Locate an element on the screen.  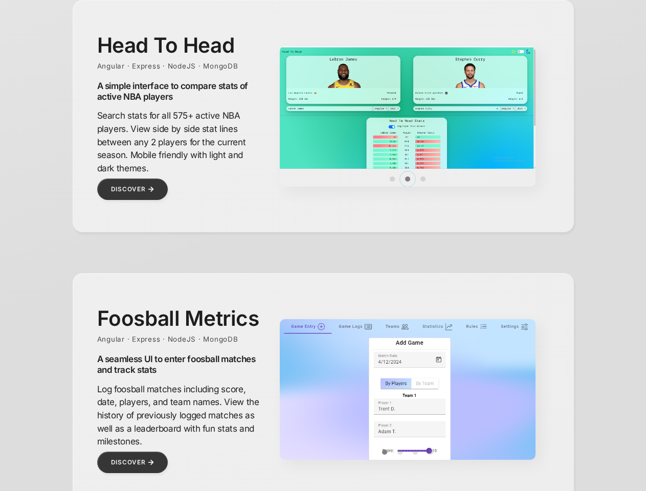
h1: Head To Head is located at coordinates (179, 45).